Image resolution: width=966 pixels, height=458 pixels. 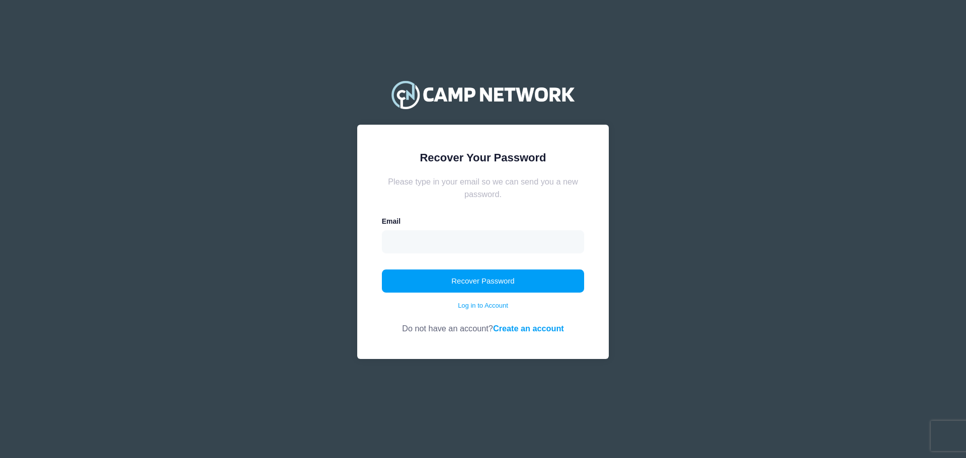 What do you see at coordinates (483, 306) in the screenshot?
I see `a: Log in to Account` at bounding box center [483, 306].